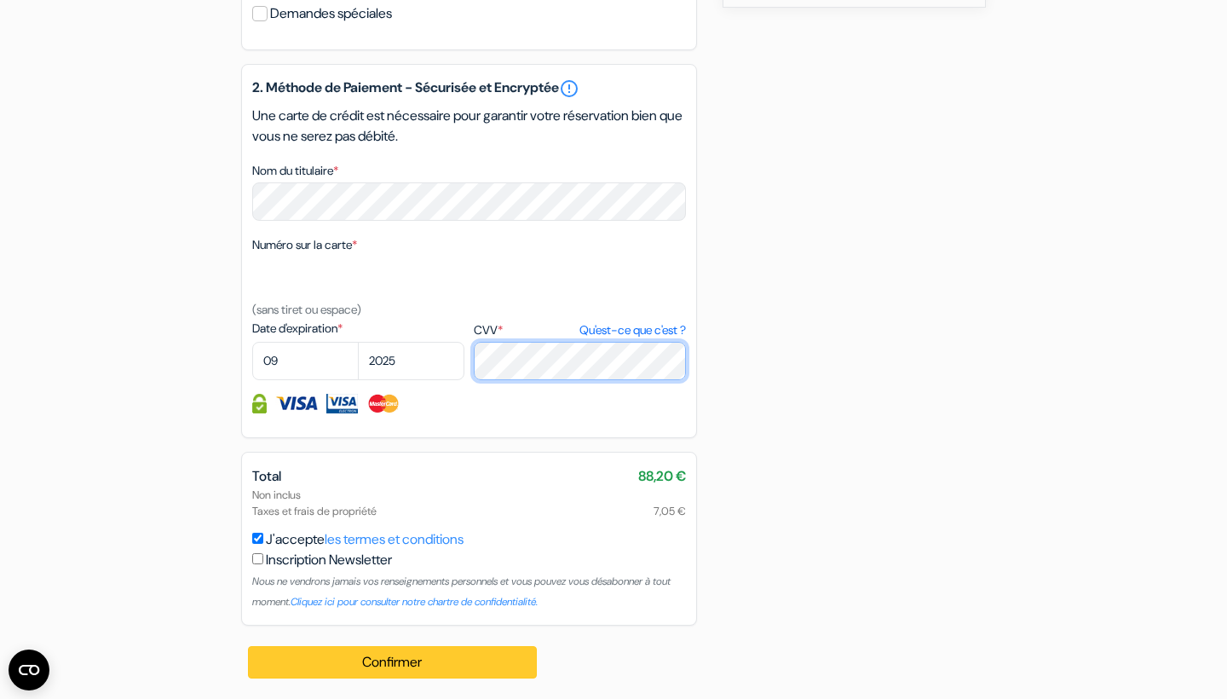 The image size is (1227, 699). I want to click on img: Master Card, so click(383, 403).